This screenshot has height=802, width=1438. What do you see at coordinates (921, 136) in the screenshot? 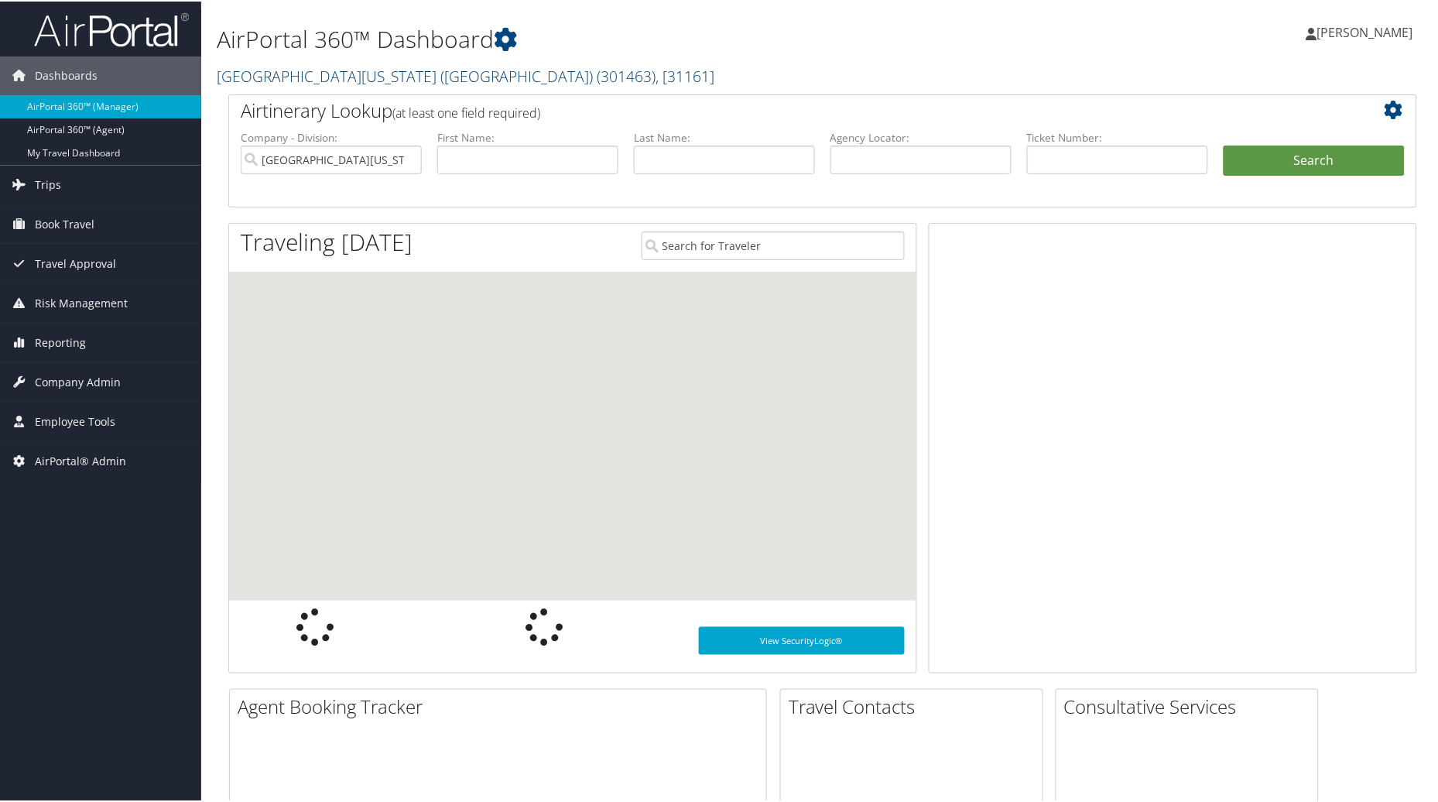
I see `label: Agency Locator:` at bounding box center [921, 136].